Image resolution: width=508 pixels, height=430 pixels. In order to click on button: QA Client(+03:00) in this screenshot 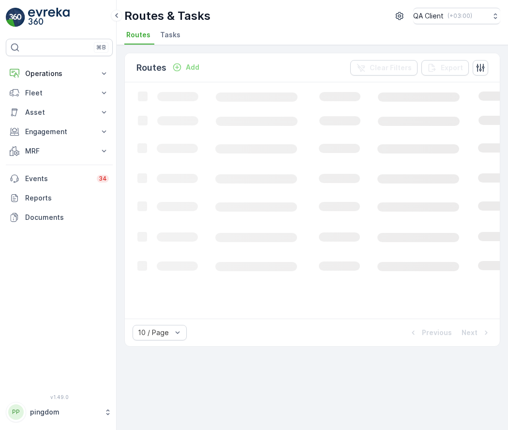, I will do `click(457, 16)`.